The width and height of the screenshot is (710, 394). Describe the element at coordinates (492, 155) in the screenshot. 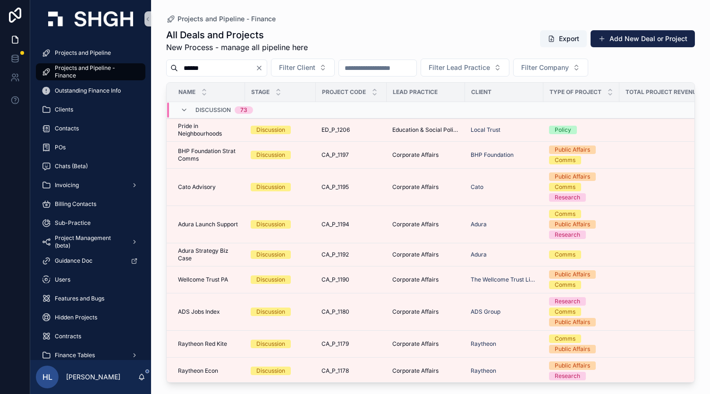

I see `span: BHP Foundation` at that location.